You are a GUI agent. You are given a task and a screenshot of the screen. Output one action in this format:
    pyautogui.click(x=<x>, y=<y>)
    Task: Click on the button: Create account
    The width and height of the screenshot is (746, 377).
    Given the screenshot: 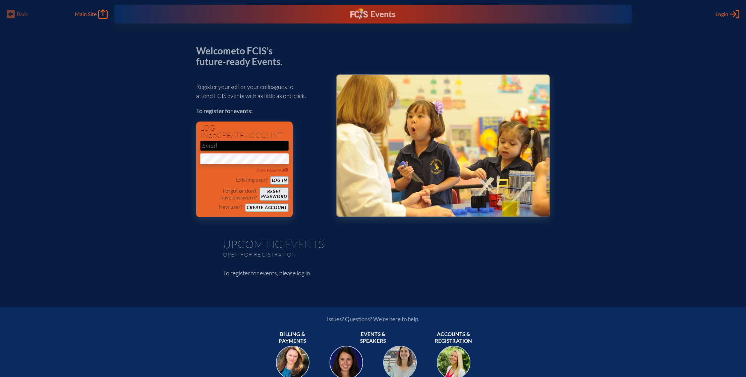 What is the action you would take?
    pyautogui.click(x=267, y=207)
    